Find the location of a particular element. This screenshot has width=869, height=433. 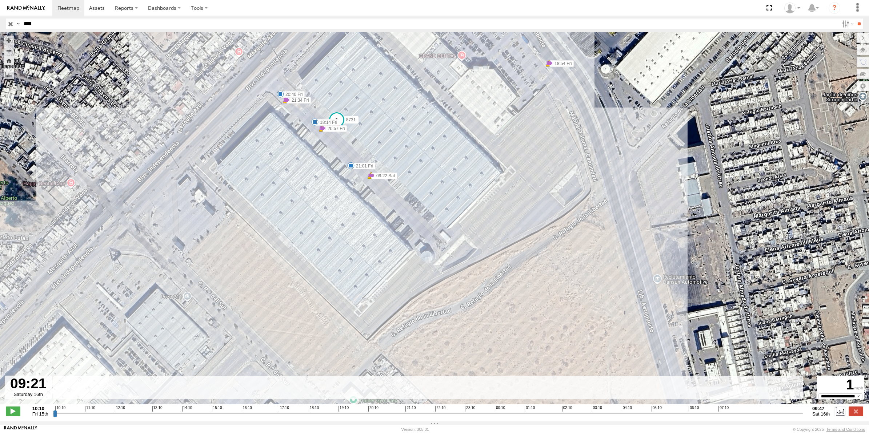

span: 04:10 is located at coordinates (627, 409).